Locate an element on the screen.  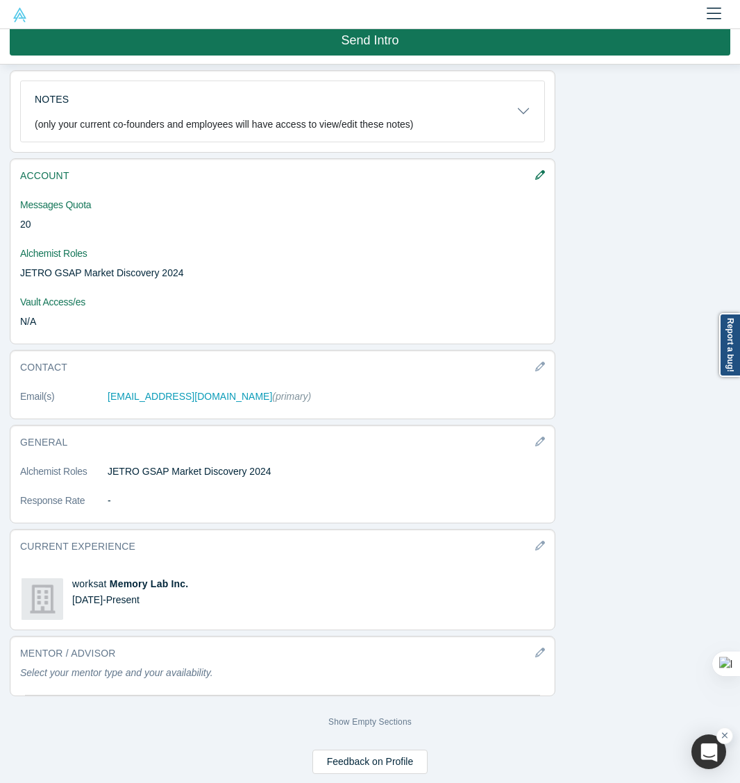
h4: works at is located at coordinates (308, 584).